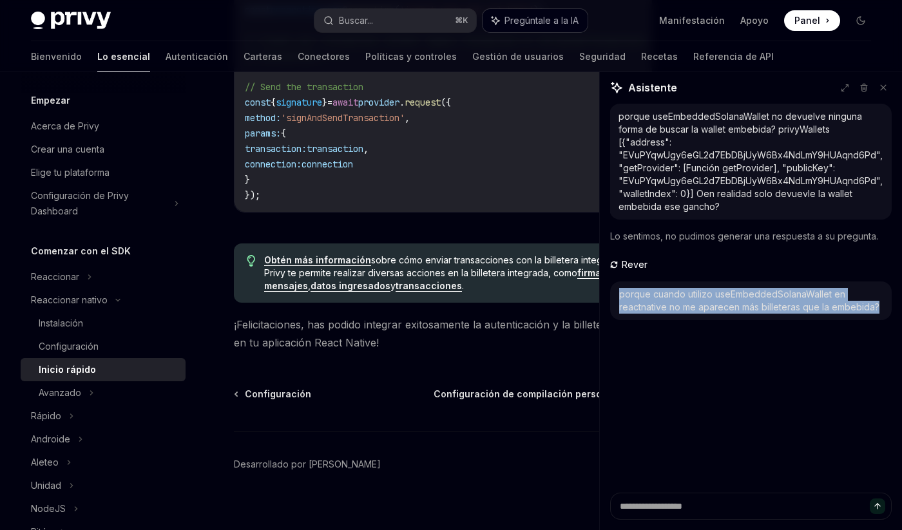 This screenshot has width=902, height=530. Describe the element at coordinates (751, 161) in the screenshot. I see `font: porque useEmbeddedSolanaWallet no devuelve ninguna forma de buscar la wallet embebida? privyWalle...` at that location.